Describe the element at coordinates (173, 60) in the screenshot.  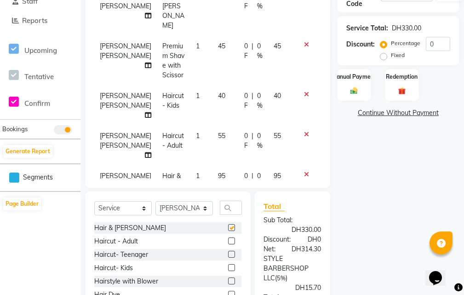
I see `span: Premium Shave with Scissor` at that location.